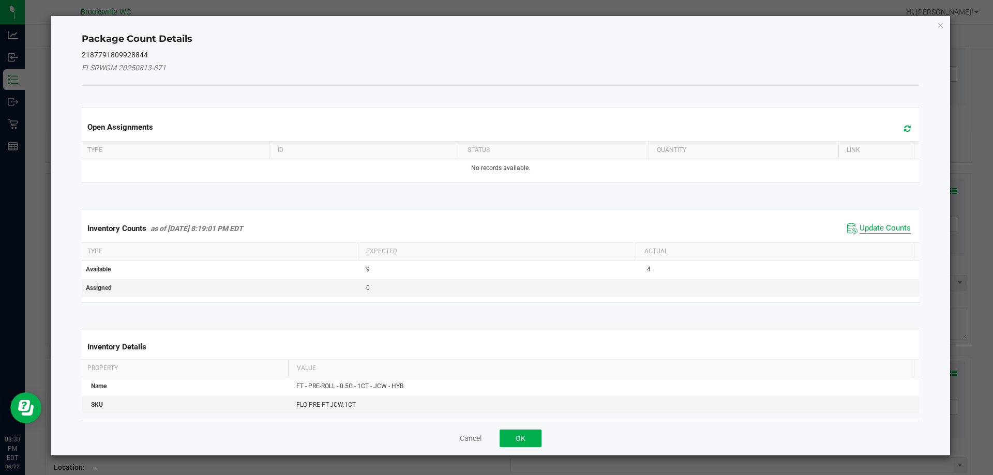 The height and width of the screenshot is (475, 993). Describe the element at coordinates (350, 386) in the screenshot. I see `span: FT - PRE-ROLL - 0.5G - 1CT - JCW - HYB` at that location.